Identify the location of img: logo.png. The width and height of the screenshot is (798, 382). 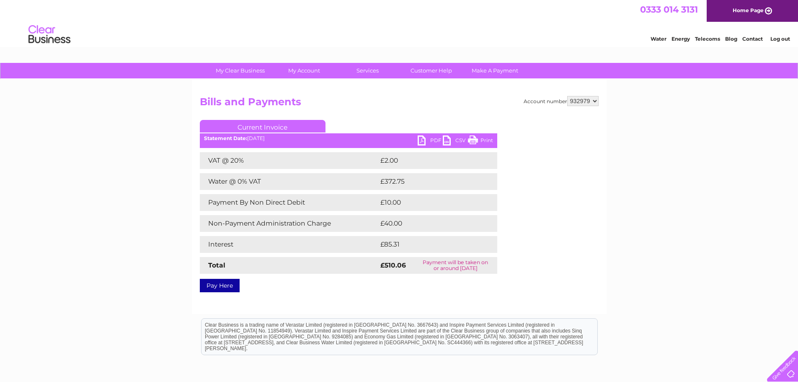
(49, 34).